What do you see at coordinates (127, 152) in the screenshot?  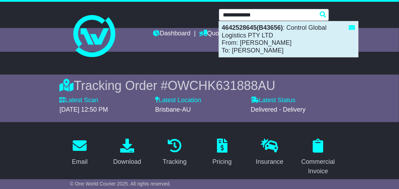 I see `a: Download` at bounding box center [127, 152].